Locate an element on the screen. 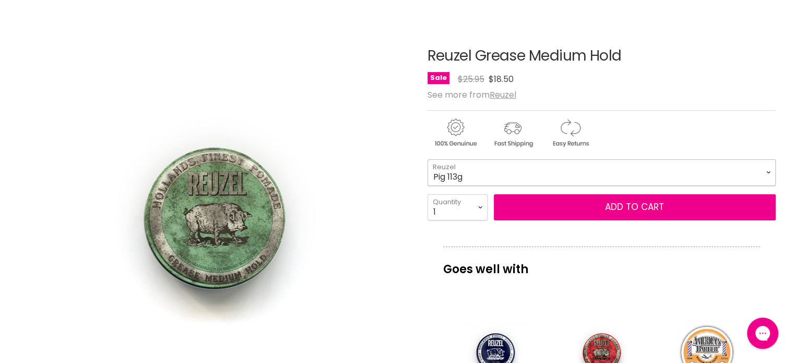  select: Quantity is located at coordinates (457, 207).